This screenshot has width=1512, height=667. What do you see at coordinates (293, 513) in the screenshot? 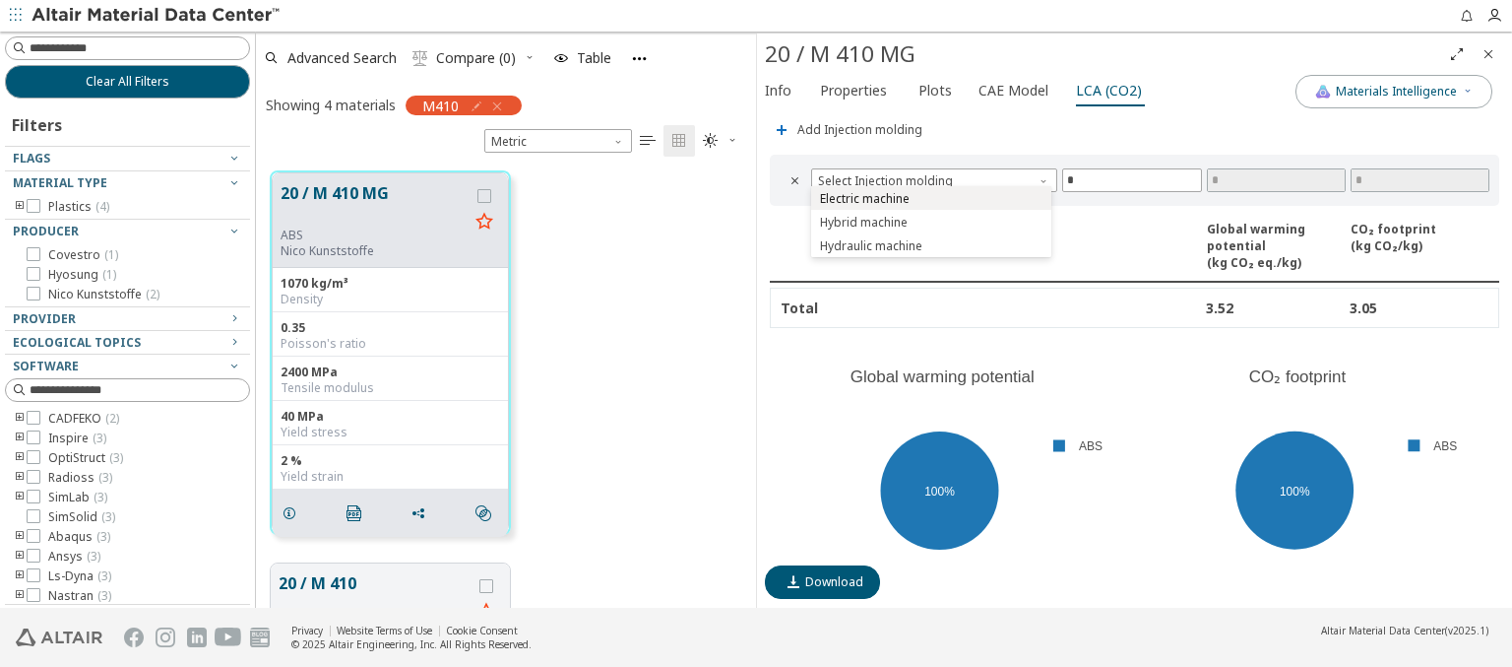
I see `button: Details` at bounding box center [293, 513].